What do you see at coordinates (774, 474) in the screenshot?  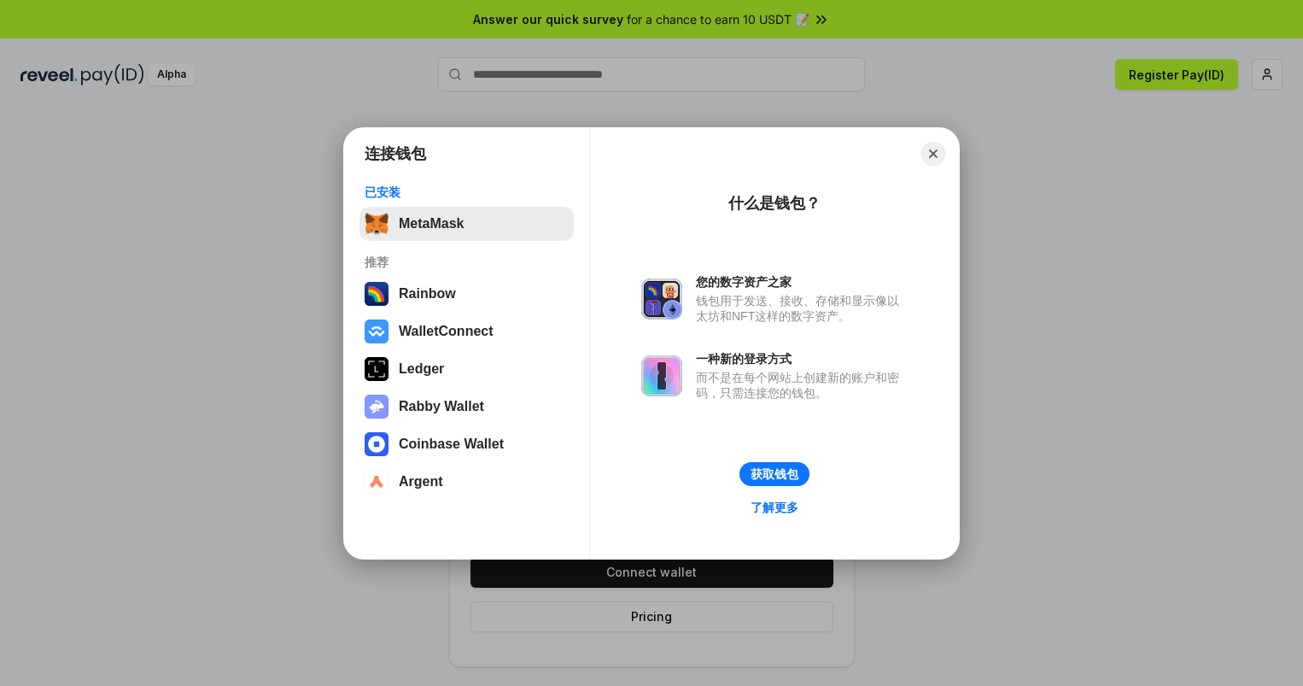 I see `div: 获取钱包` at bounding box center [774, 474].